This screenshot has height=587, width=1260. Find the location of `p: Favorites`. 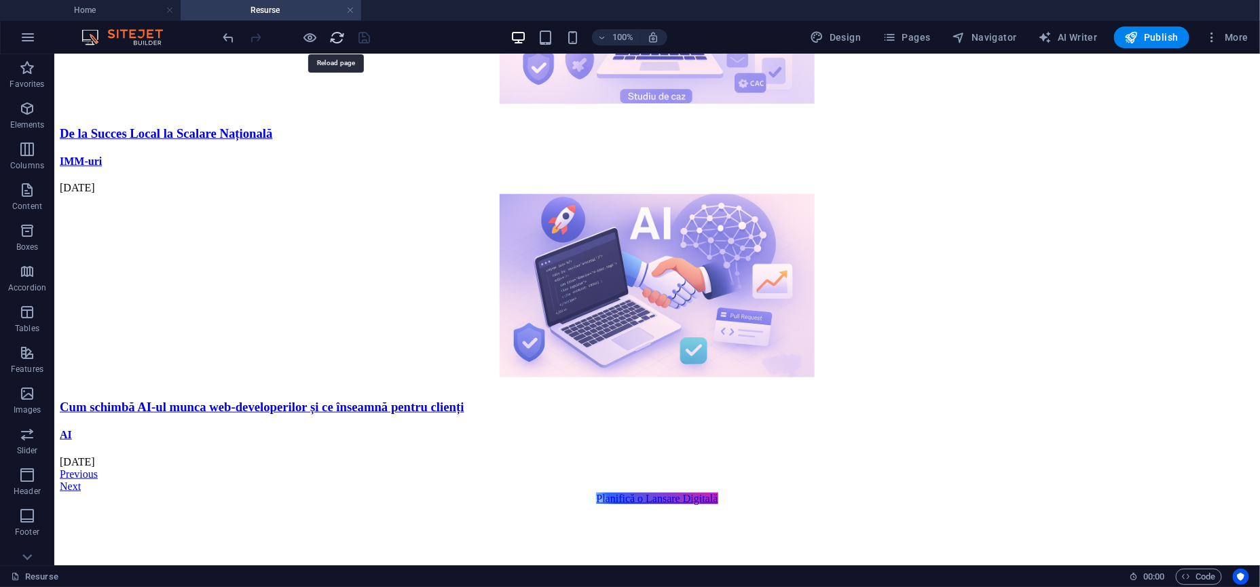

p: Favorites is located at coordinates (26, 84).